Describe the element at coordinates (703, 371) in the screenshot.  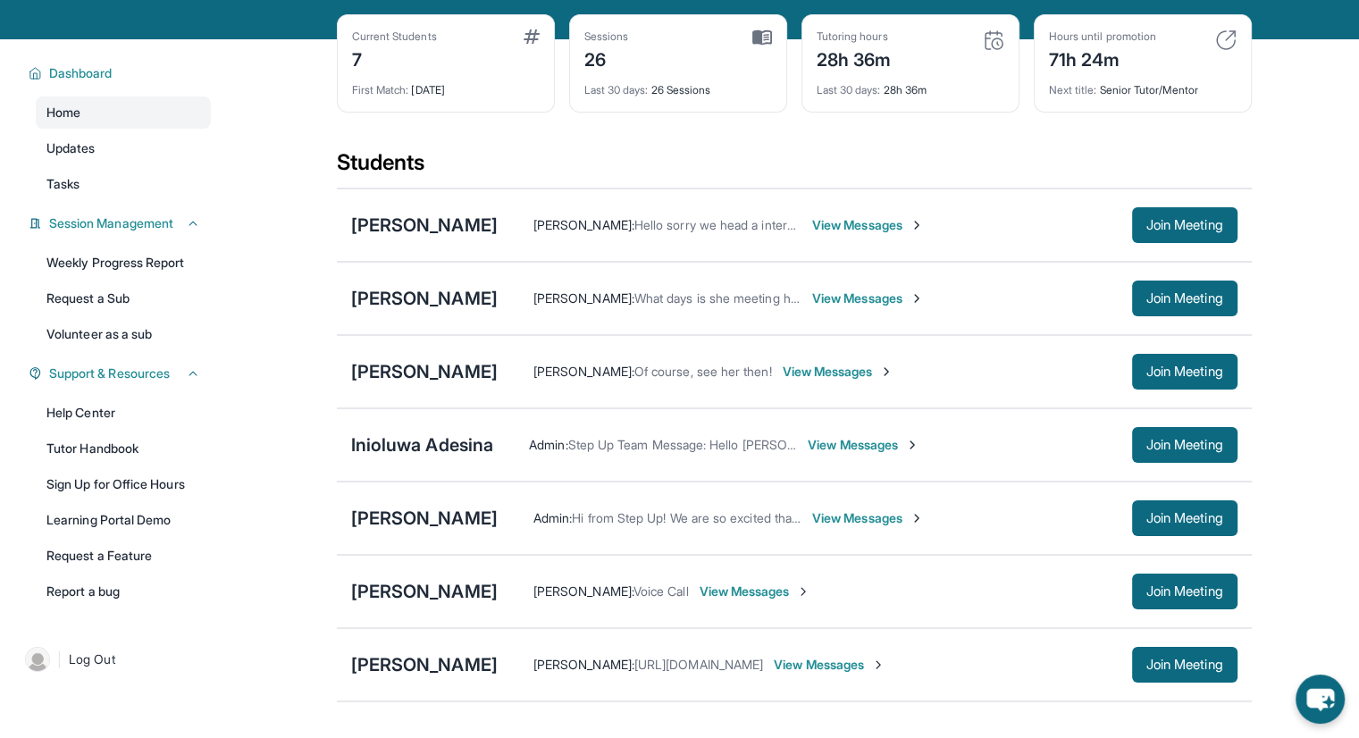
I see `span: Of course, see her then!` at that location.